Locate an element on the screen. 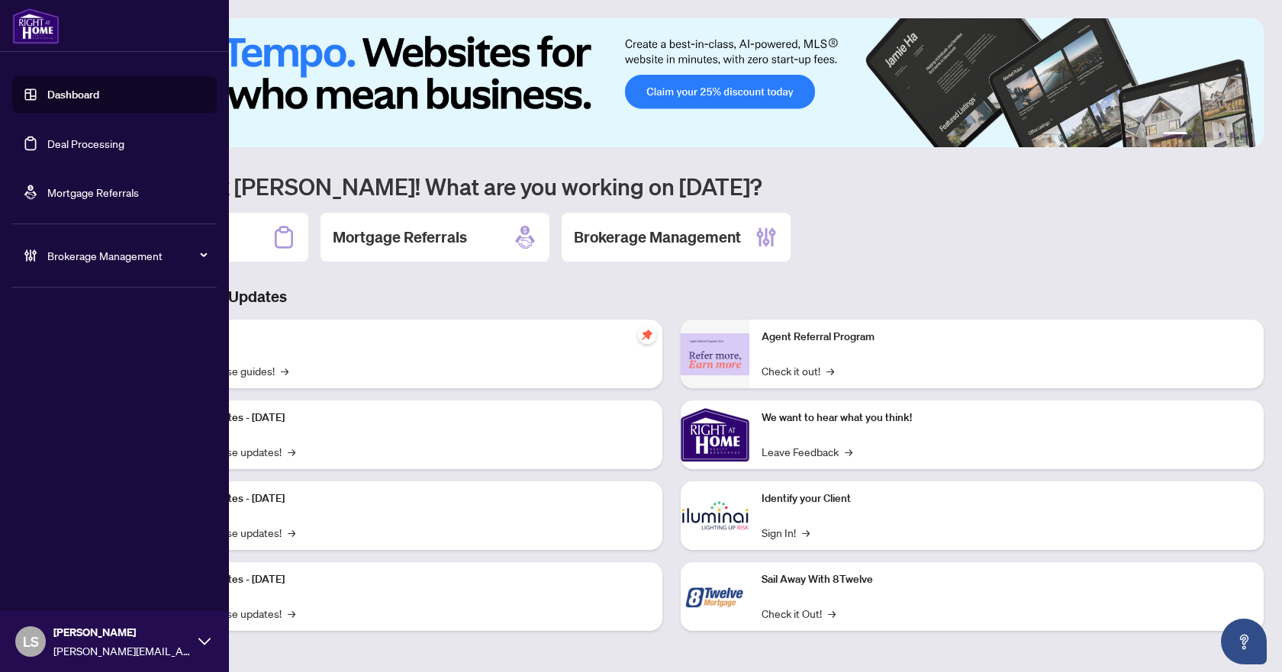  p: Agent Referral Program is located at coordinates (1006, 337).